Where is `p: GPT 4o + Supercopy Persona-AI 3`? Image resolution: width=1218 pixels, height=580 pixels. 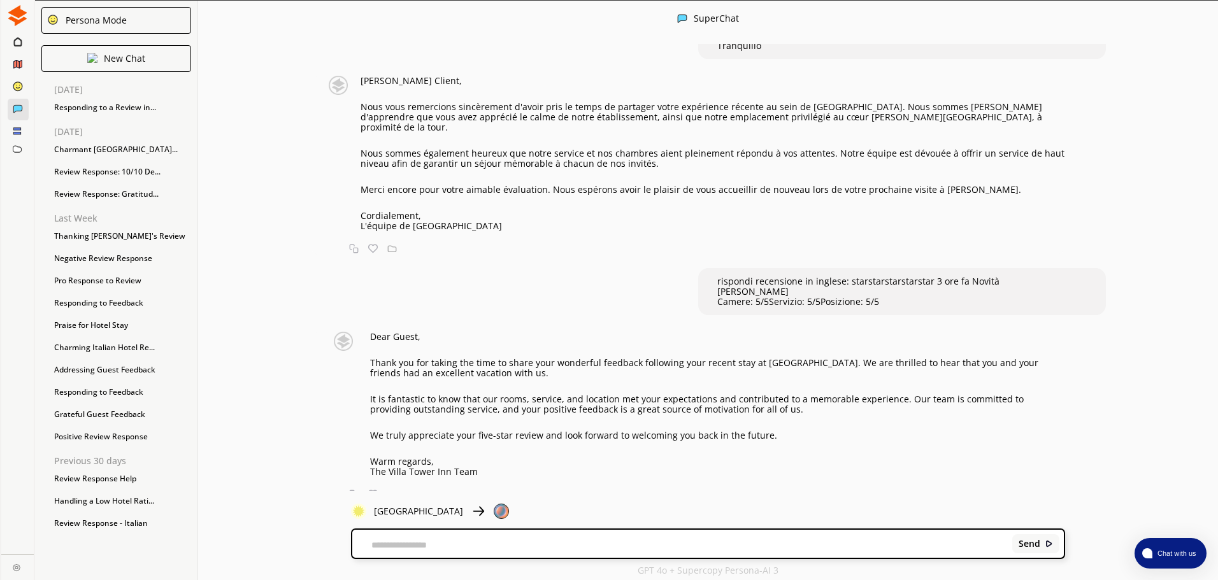 p: GPT 4o + Supercopy Persona-AI 3 is located at coordinates (708, 571).